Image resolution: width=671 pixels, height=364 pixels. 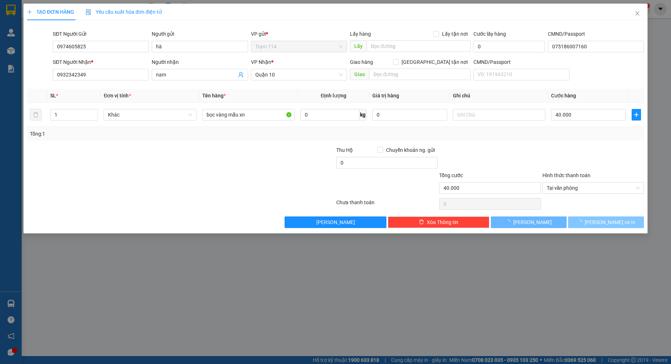 What do you see at coordinates (88, 12) in the screenshot?
I see `img: icon` at bounding box center [88, 12].